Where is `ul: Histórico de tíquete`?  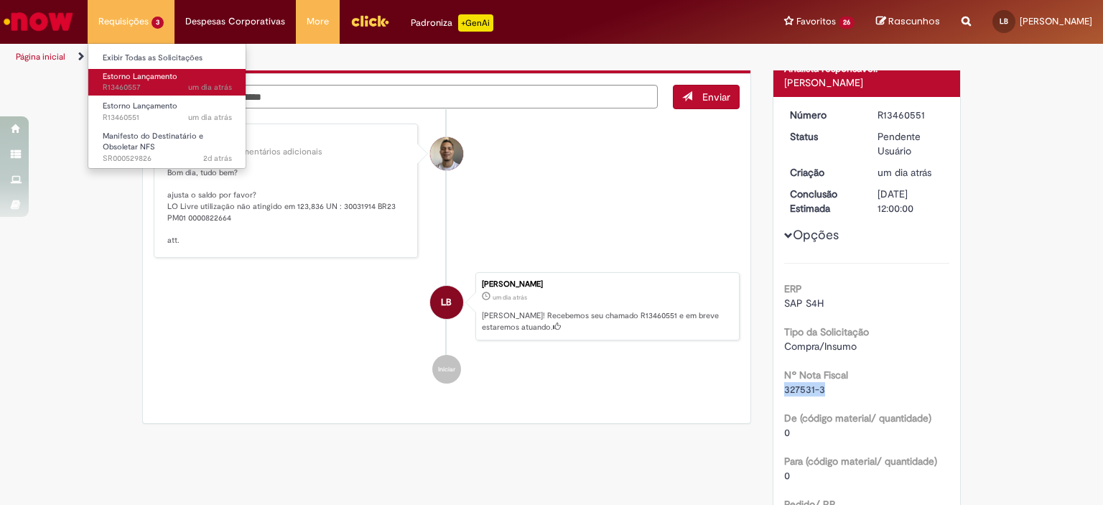 ul: Histórico de tíquete is located at coordinates (447, 253).